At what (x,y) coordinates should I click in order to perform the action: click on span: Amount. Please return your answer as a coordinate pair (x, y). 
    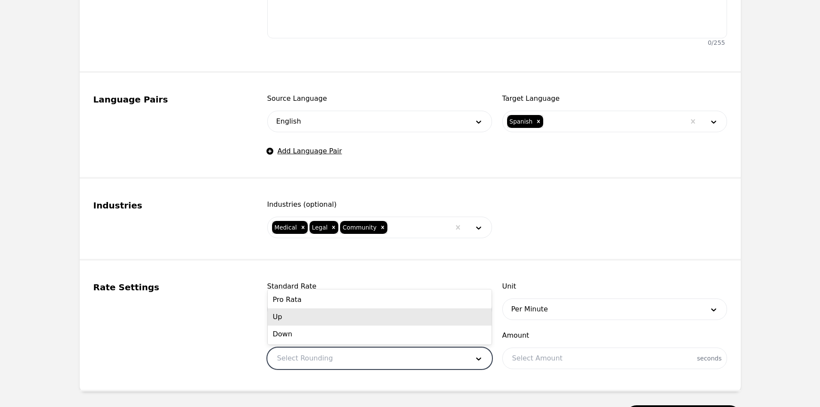
    Looking at the image, I should click on (615, 335).